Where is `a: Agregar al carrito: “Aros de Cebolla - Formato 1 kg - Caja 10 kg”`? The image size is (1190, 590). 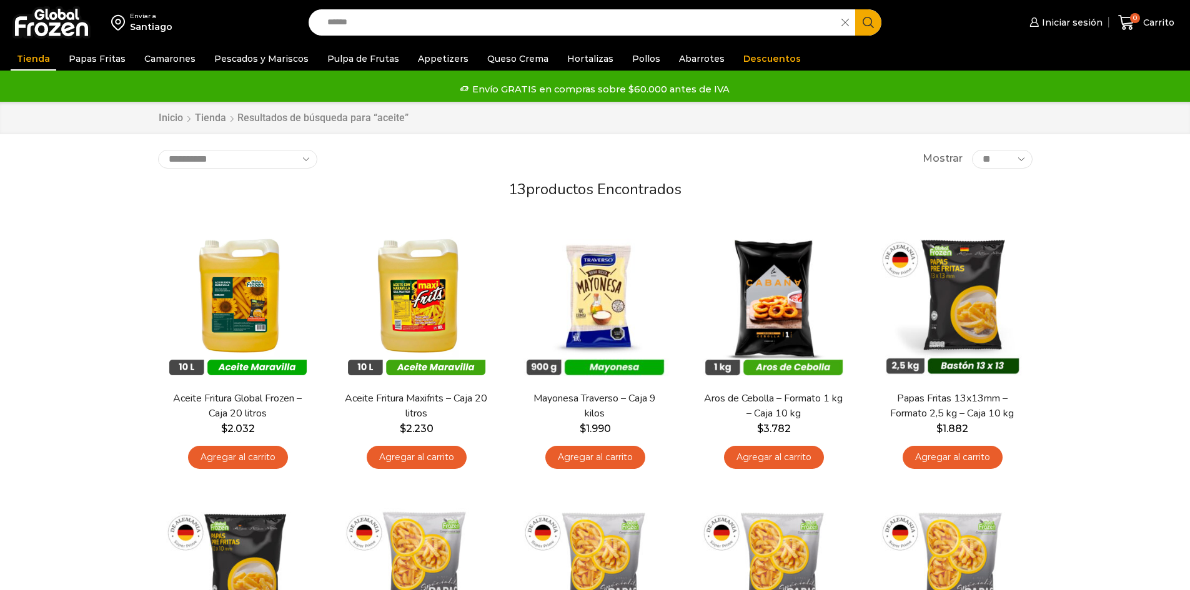 a: Agregar al carrito: “Aros de Cebolla - Formato 1 kg - Caja 10 kg” is located at coordinates (774, 457).